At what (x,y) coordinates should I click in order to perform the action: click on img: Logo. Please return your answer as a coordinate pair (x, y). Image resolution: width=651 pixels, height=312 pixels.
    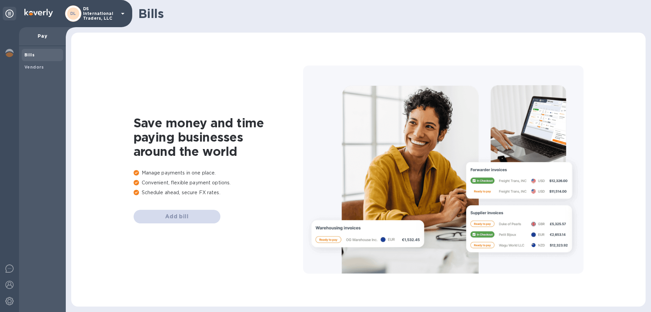
    Looking at the image, I should click on (39, 13).